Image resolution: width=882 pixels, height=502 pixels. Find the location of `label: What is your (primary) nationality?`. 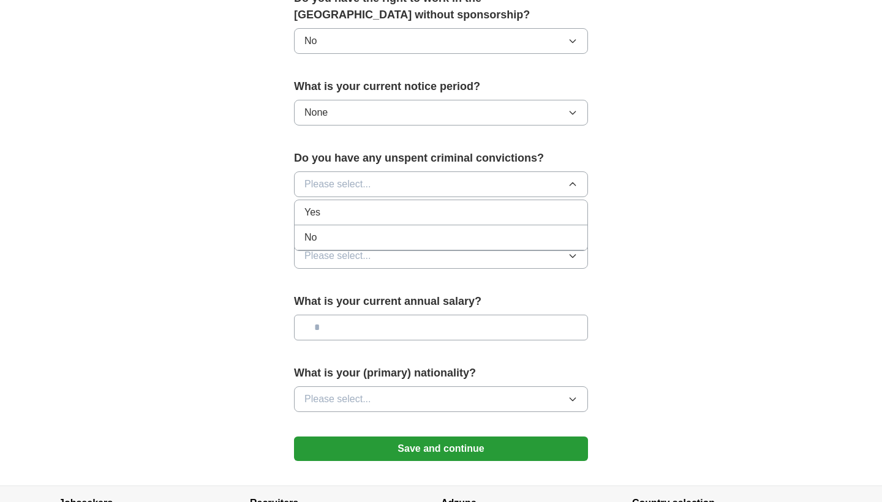

label: What is your (primary) nationality? is located at coordinates (441, 373).